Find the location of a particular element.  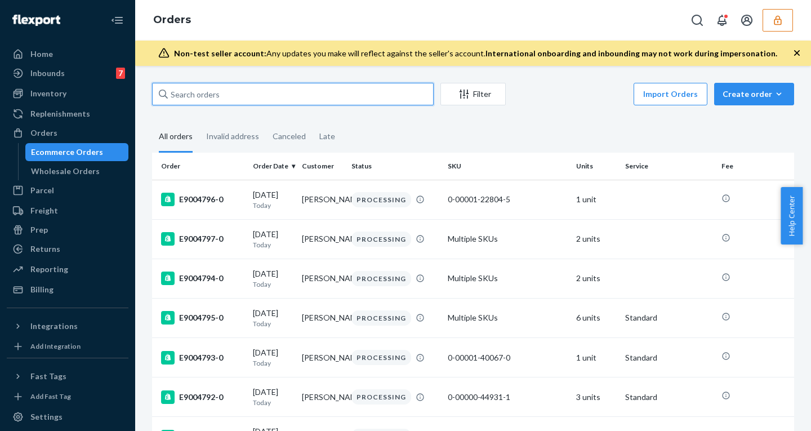

div: E9004793-0 is located at coordinates (202, 358).